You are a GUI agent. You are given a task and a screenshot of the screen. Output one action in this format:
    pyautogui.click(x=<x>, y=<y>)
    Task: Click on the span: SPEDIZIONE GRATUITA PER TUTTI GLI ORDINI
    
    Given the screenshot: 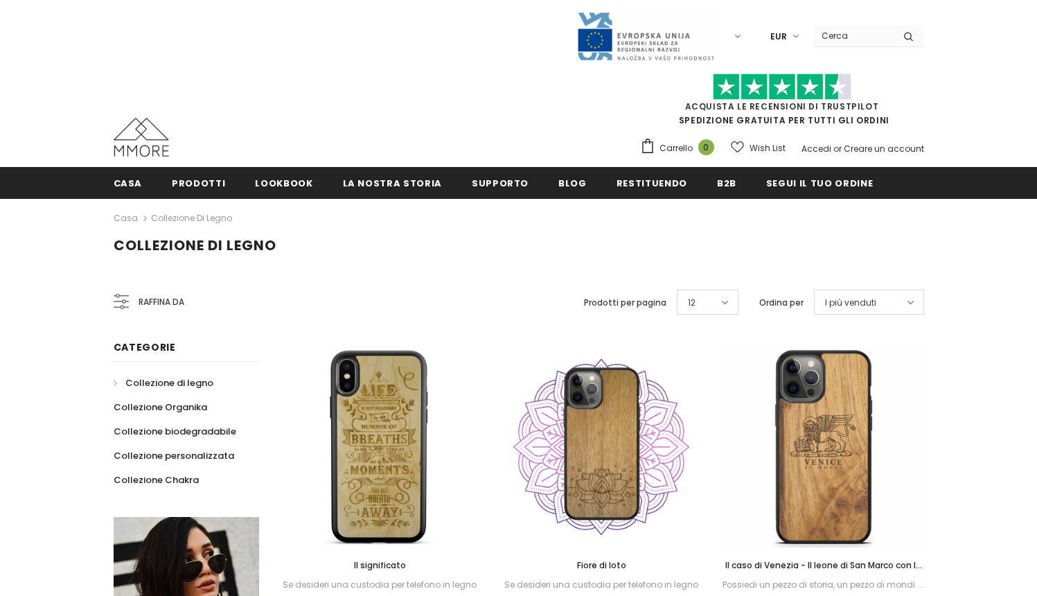 What is the action you would take?
    pyautogui.click(x=782, y=103)
    